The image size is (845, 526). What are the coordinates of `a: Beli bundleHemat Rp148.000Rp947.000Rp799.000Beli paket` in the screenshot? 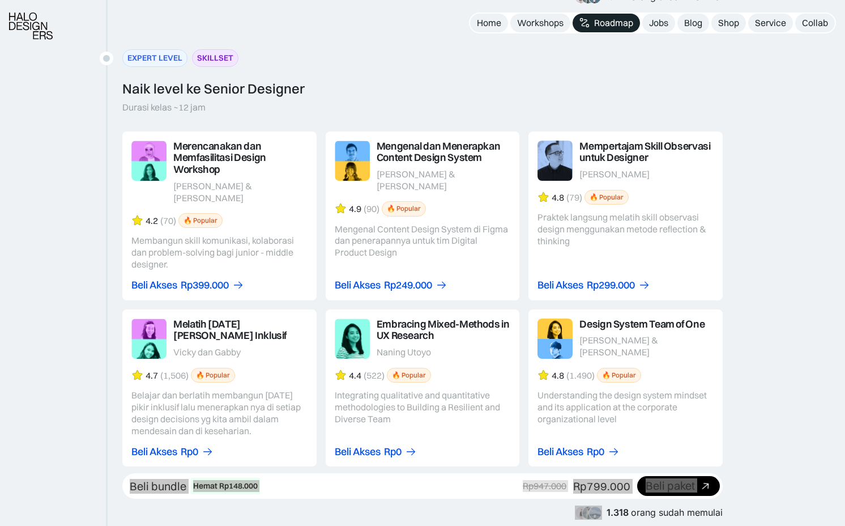 It's located at (422, 485).